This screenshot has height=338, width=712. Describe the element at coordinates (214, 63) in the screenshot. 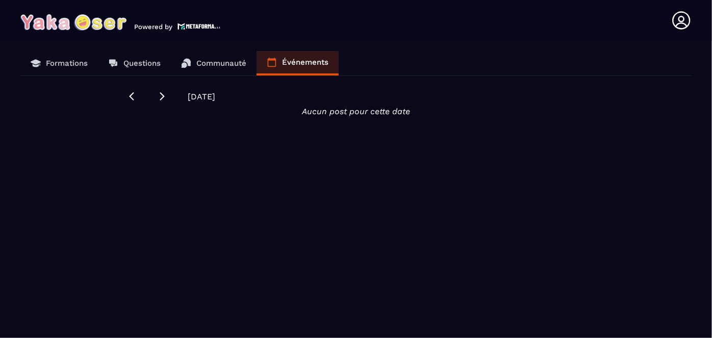

I see `a: Communauté` at that location.